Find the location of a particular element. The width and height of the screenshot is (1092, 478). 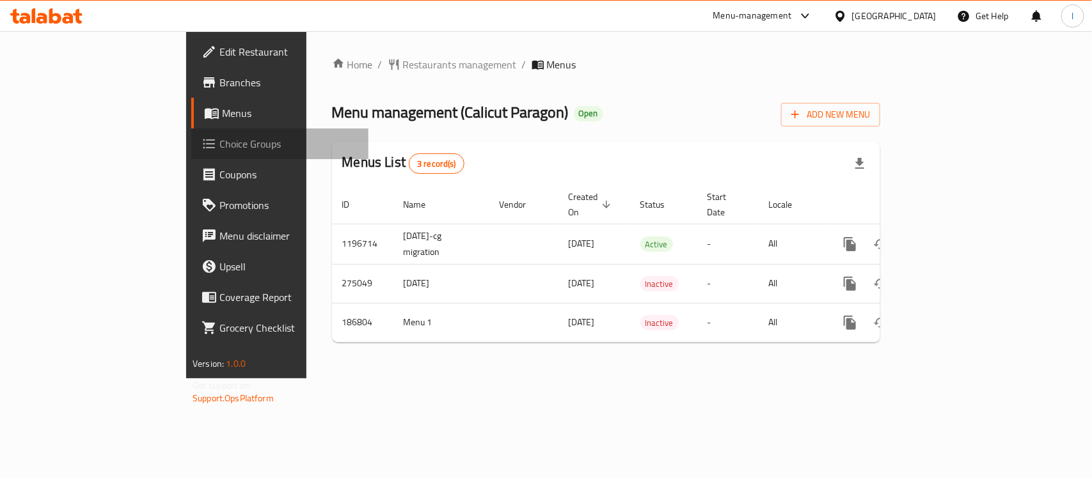

span: ID is located at coordinates (354, 205).